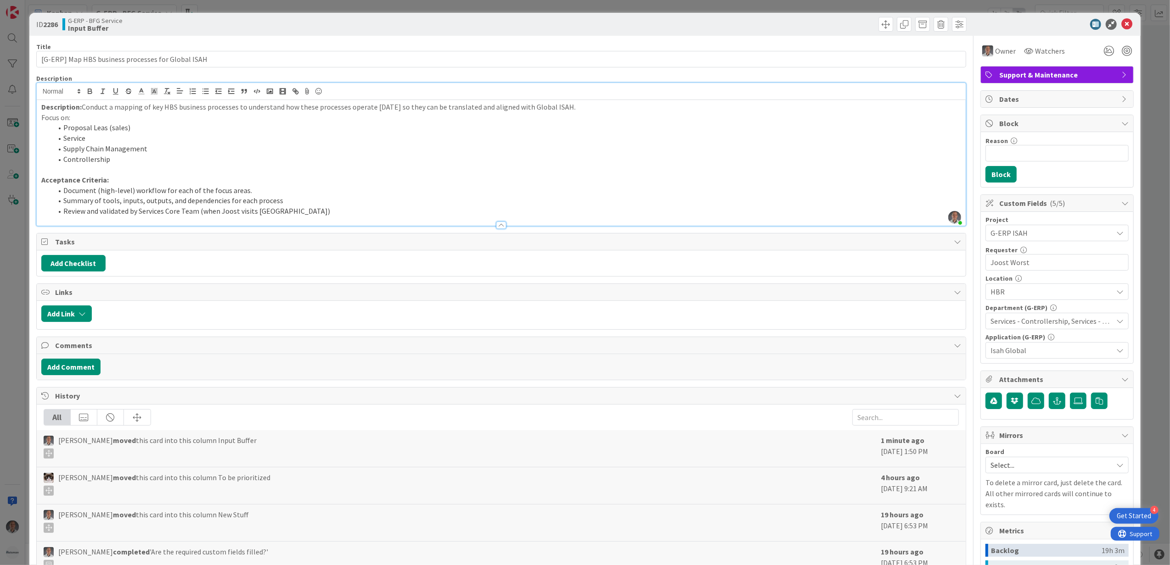  I want to click on span: Custom Fields, so click(1058, 203).